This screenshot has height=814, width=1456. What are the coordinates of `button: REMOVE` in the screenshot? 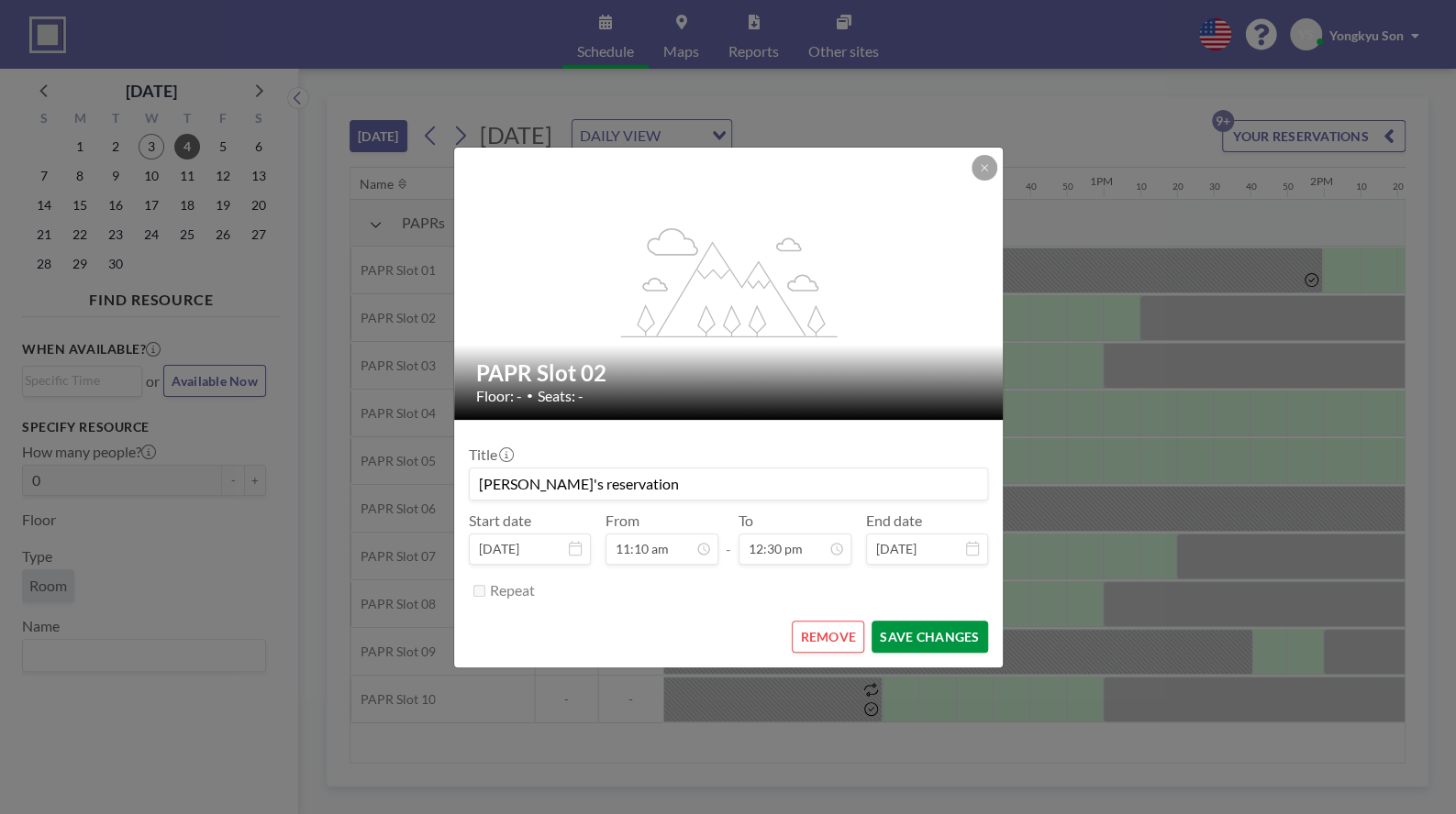 It's located at (827, 636).